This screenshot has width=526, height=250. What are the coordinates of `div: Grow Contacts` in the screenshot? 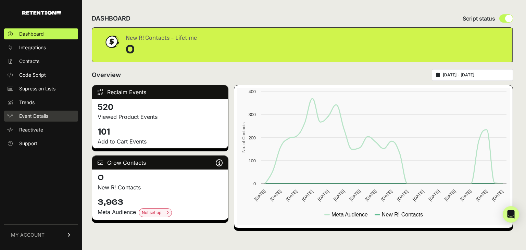 It's located at (160, 163).